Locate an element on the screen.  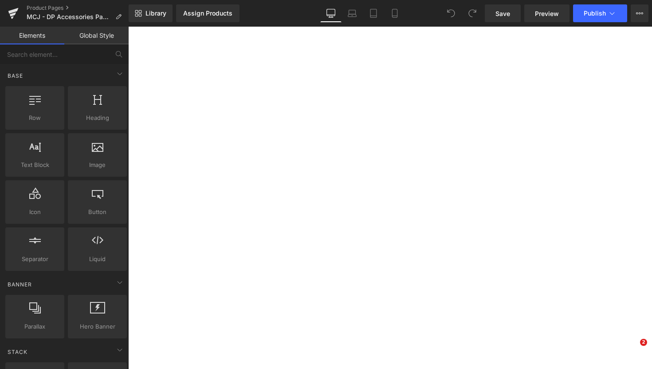
div: Assign Products is located at coordinates (208, 13).